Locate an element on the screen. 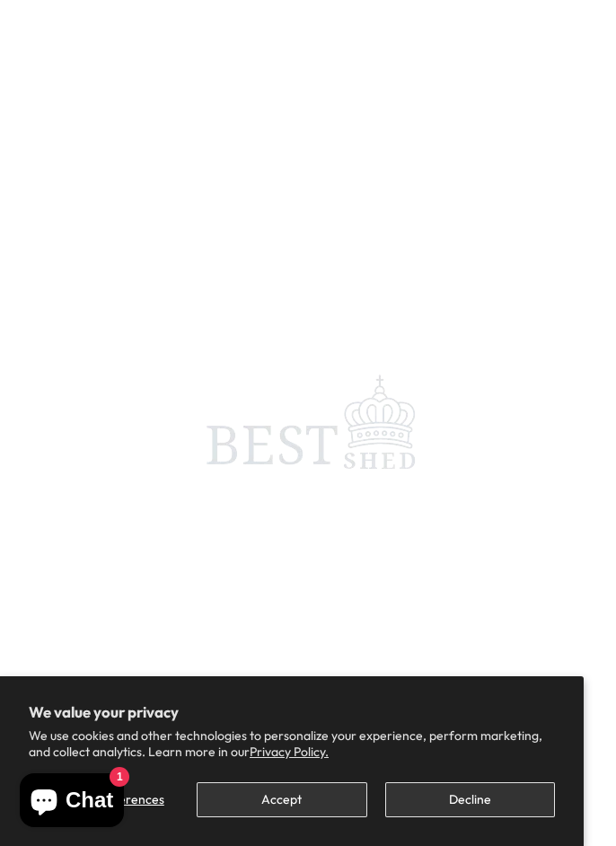  a: Privacy Policy. is located at coordinates (289, 752).